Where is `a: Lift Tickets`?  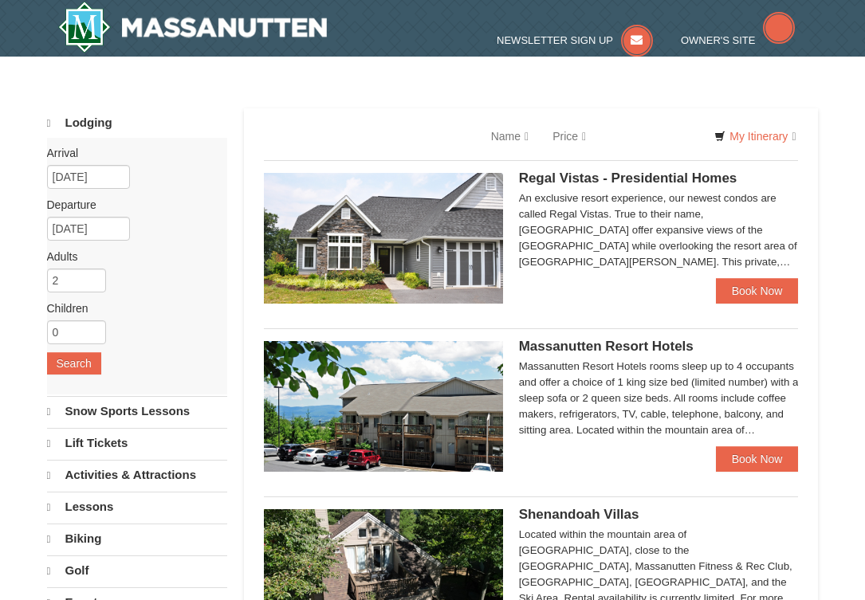
a: Lift Tickets is located at coordinates (137, 443).